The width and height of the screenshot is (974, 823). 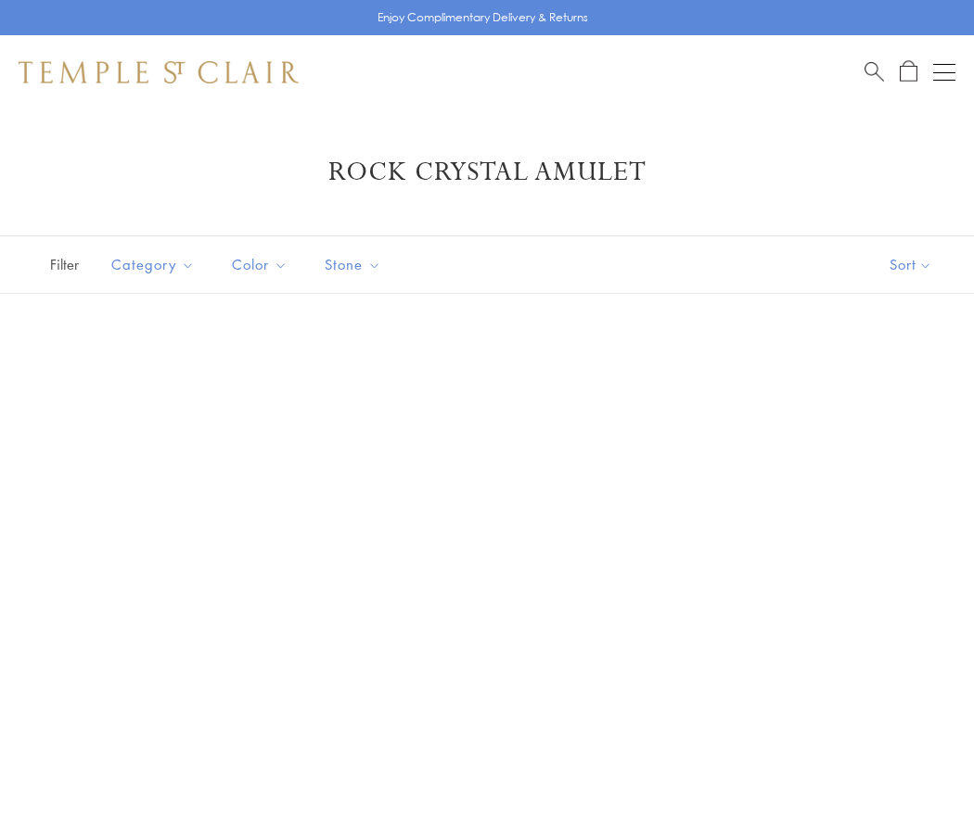 I want to click on span: Stone, so click(x=355, y=264).